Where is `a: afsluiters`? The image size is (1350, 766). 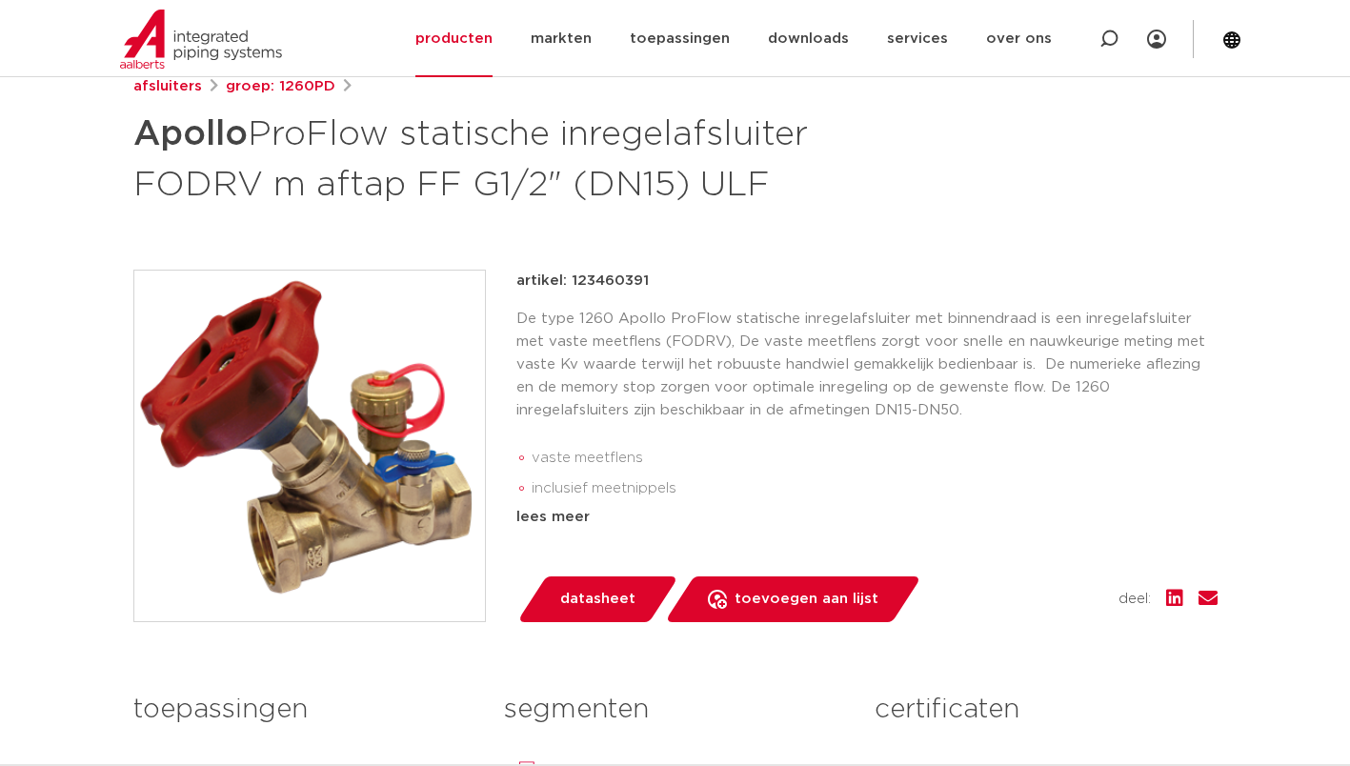
a: afsluiters is located at coordinates (168, 87).